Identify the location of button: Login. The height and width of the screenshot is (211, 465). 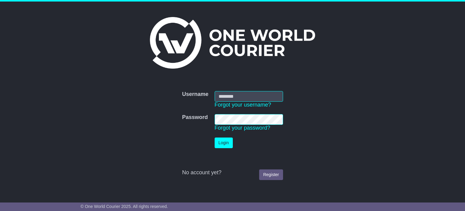
(224, 142).